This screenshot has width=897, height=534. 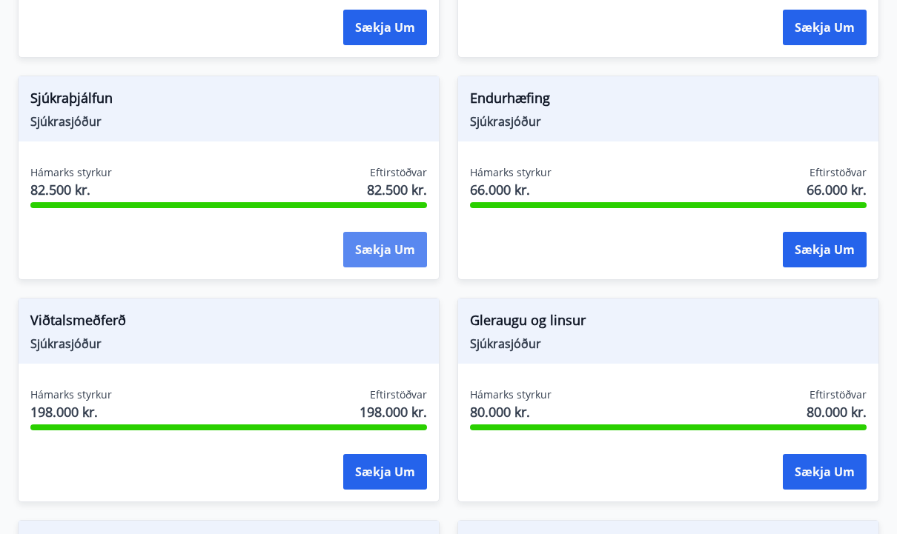 I want to click on span: Sjúkraþjálfun, so click(x=228, y=102).